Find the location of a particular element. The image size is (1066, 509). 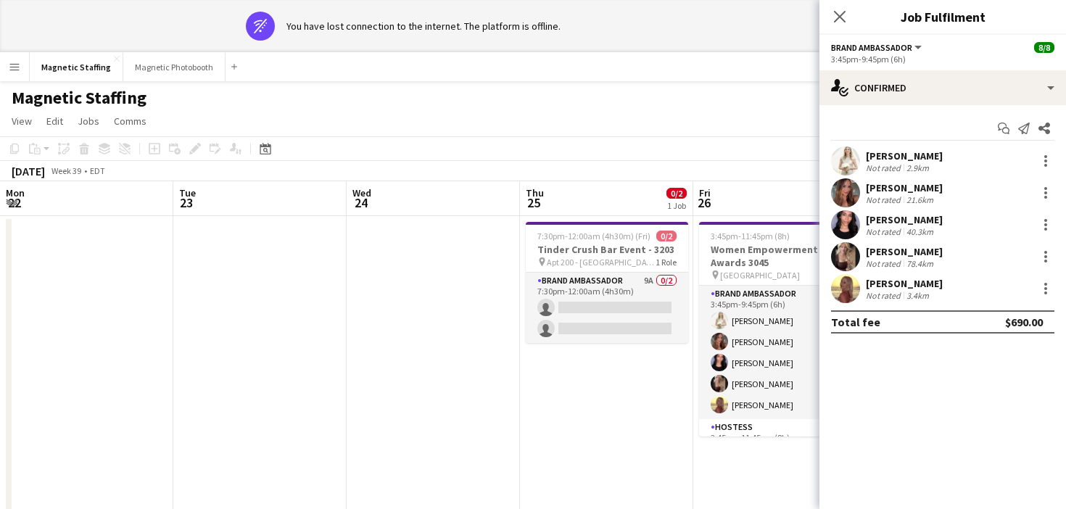

div: 40.3km is located at coordinates (919, 231).